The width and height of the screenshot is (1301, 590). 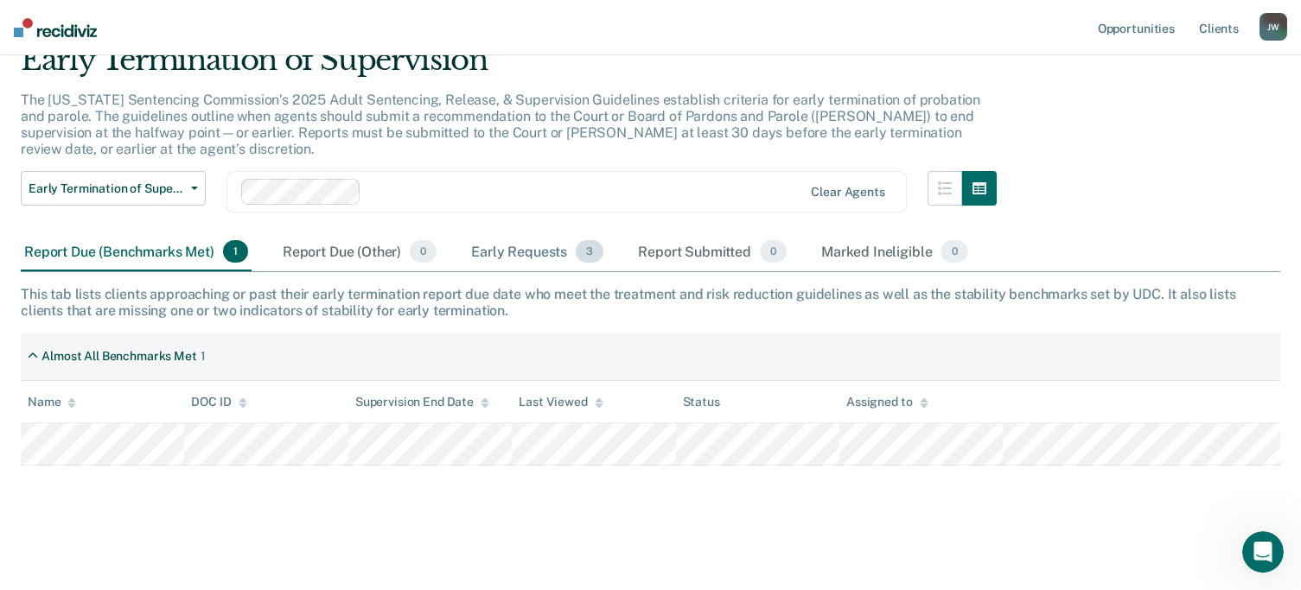 I want to click on div: Status, so click(x=701, y=402).